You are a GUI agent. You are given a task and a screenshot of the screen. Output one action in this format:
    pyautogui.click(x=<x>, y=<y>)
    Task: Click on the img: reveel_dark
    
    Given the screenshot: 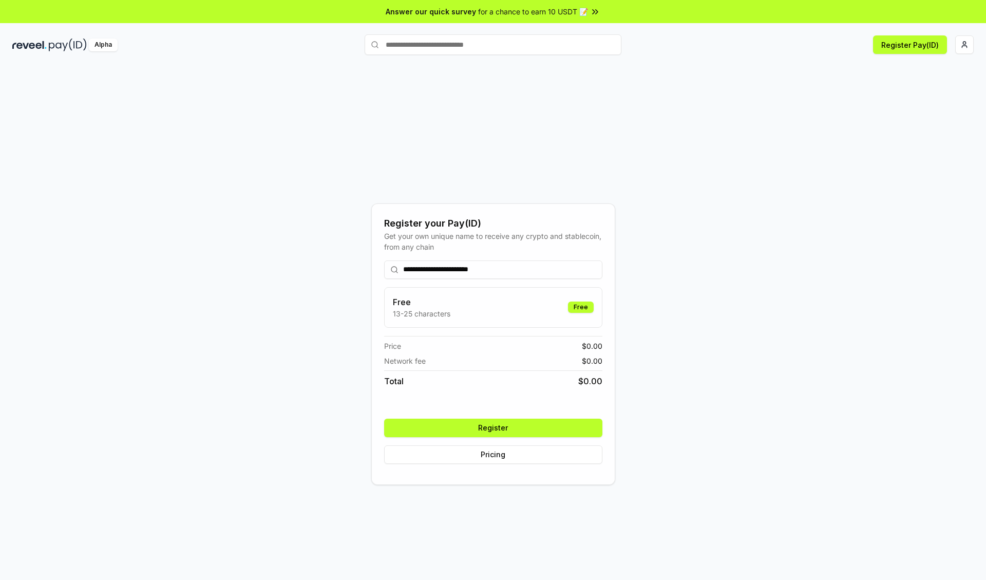 What is the action you would take?
    pyautogui.click(x=29, y=45)
    